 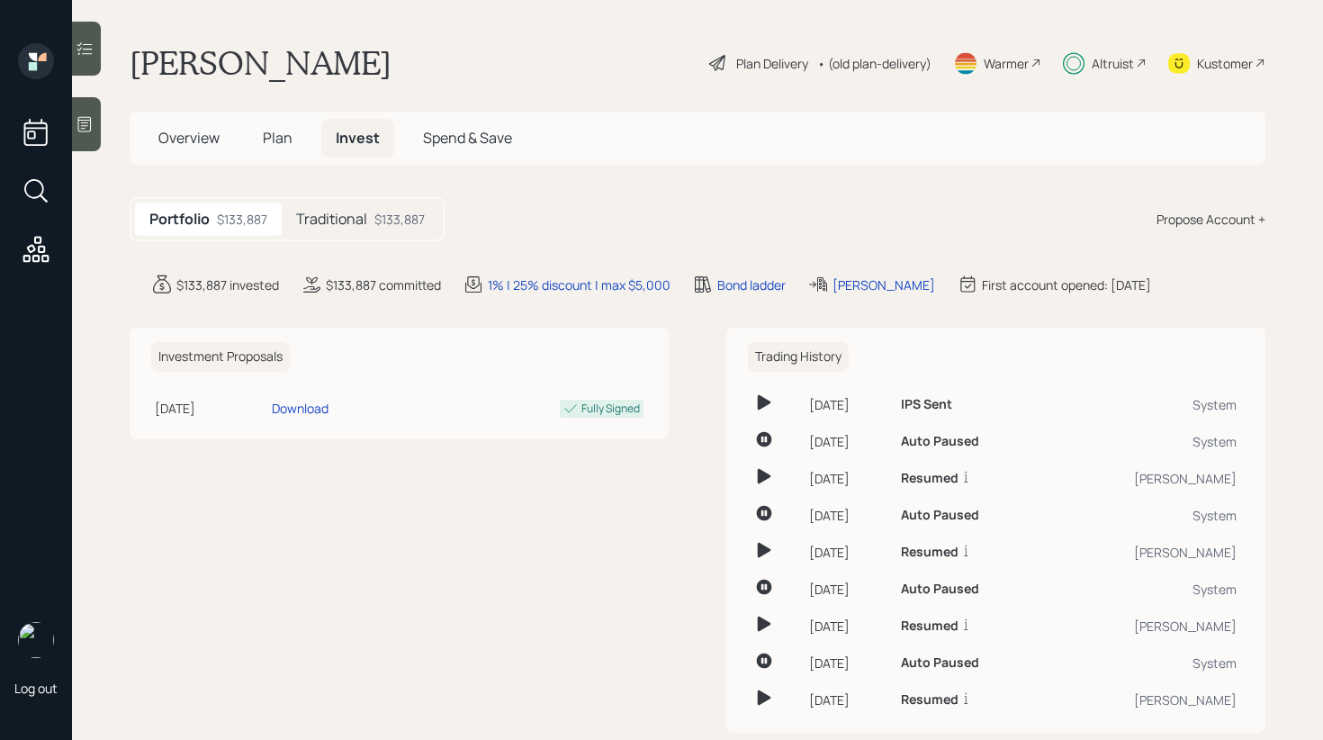 I want to click on span: Spend & Save, so click(x=467, y=138).